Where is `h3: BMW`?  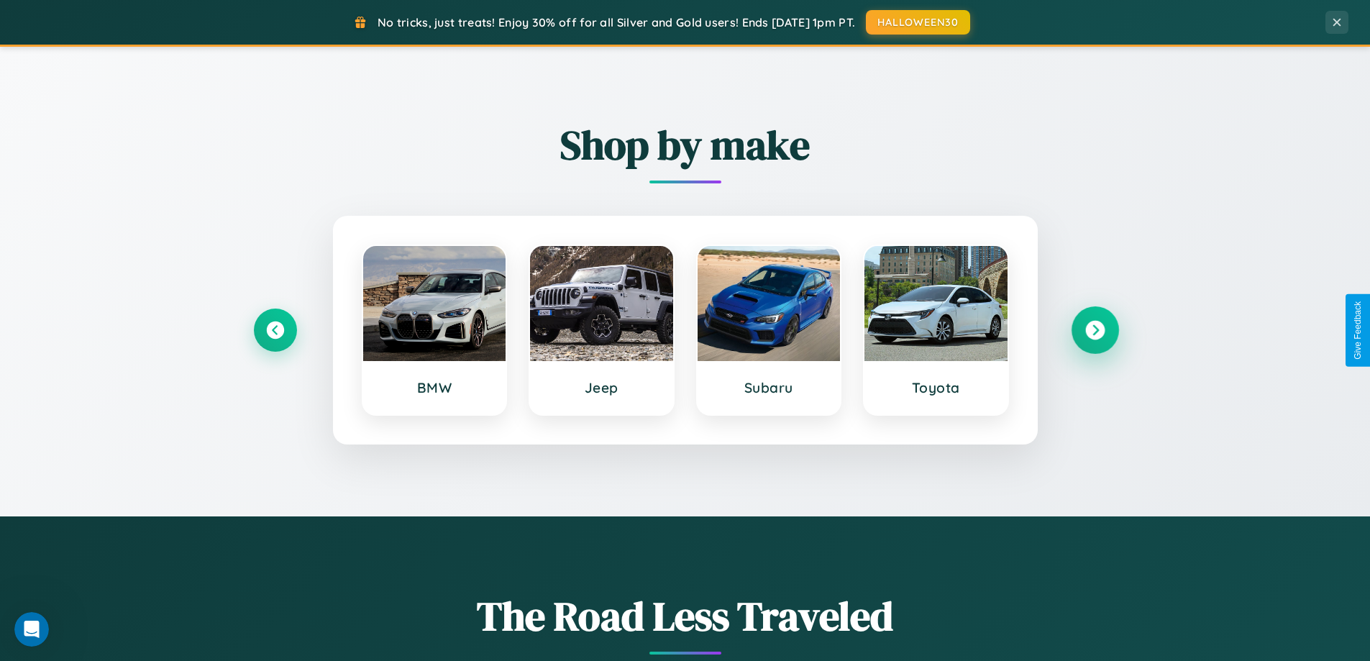
h3: BMW is located at coordinates (434, 388).